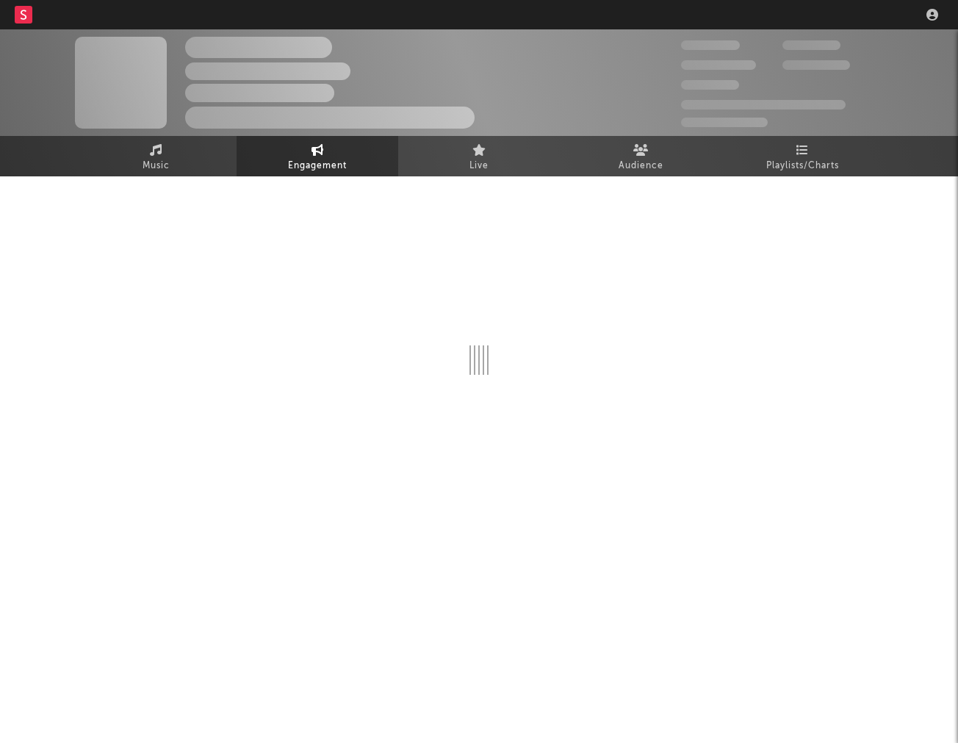 This screenshot has height=743, width=958. Describe the element at coordinates (156, 166) in the screenshot. I see `span: Music` at that location.